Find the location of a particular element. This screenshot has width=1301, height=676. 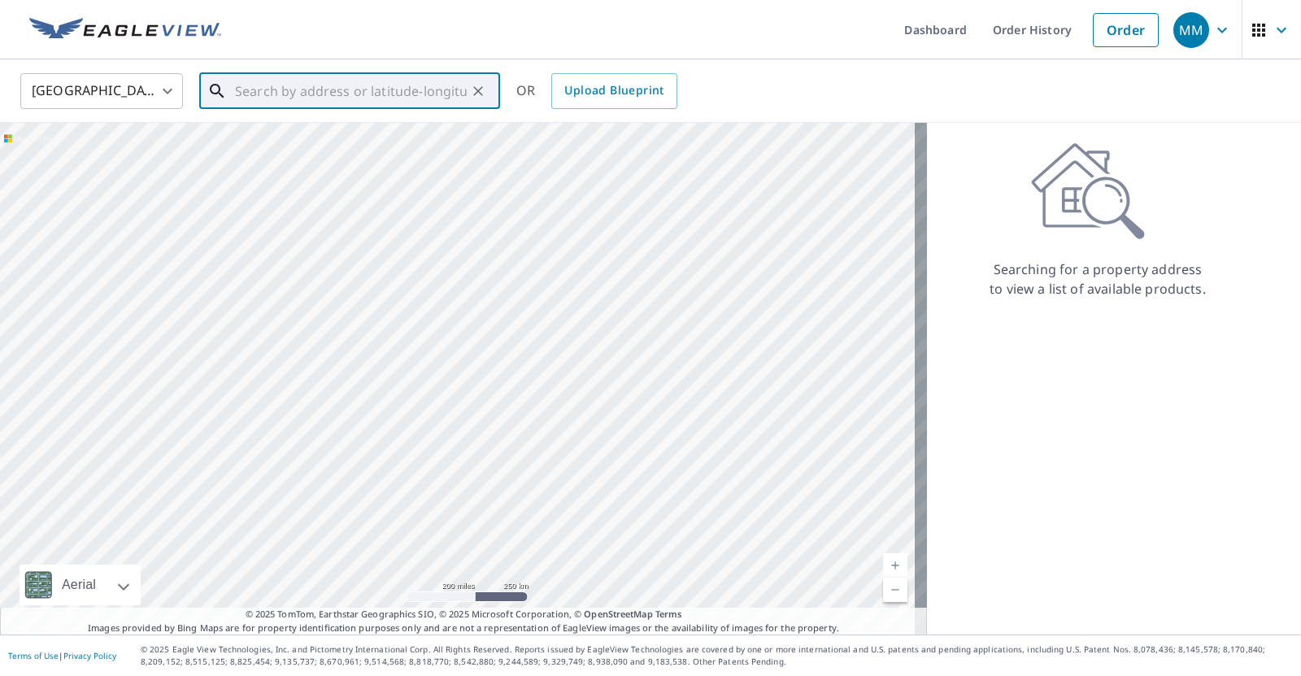

img: EV Logo is located at coordinates (125, 30).